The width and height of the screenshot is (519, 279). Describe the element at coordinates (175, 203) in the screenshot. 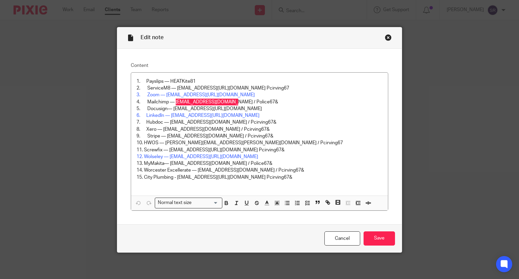

I see `span: Normal text size` at that location.